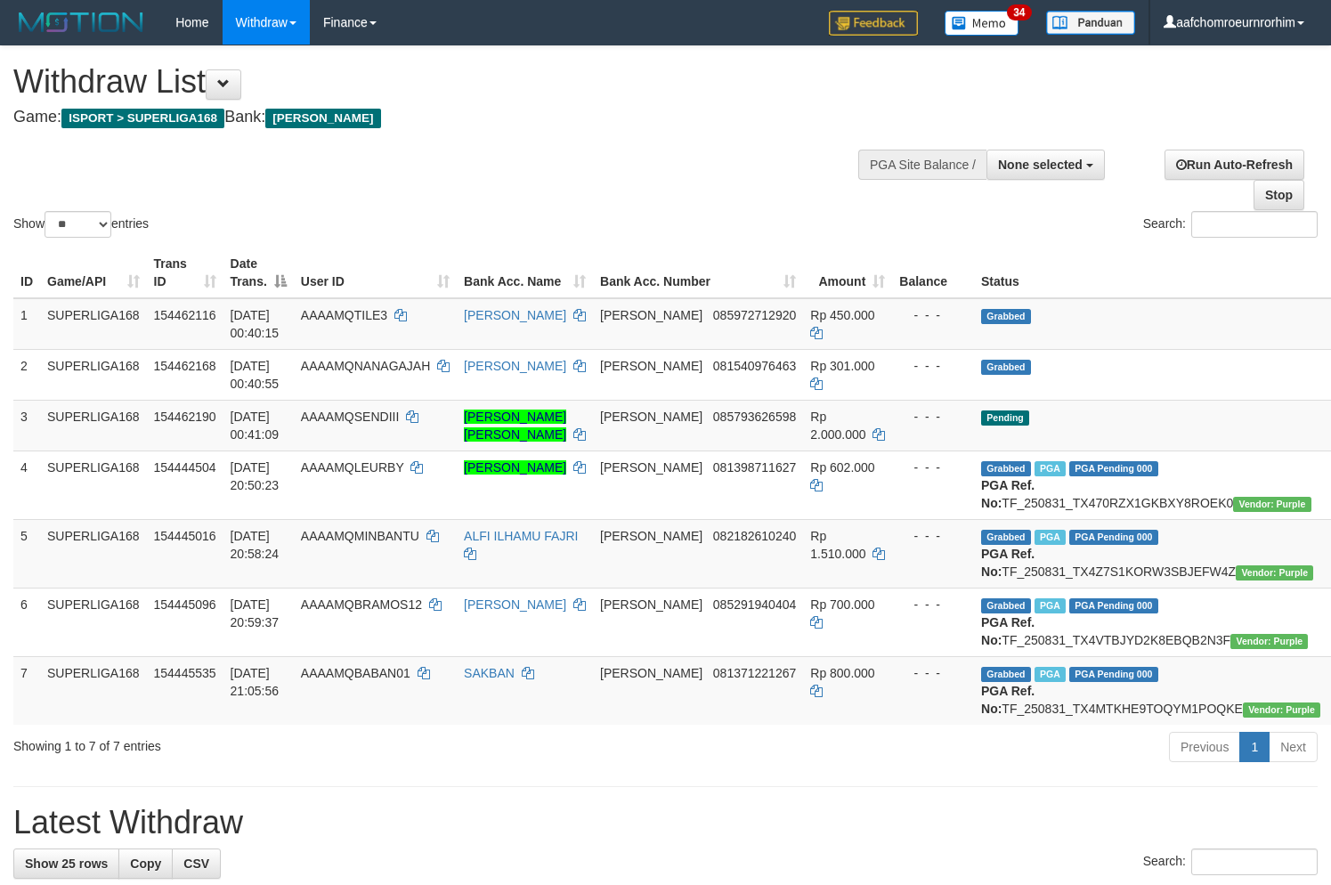 This screenshot has height=885, width=1331. What do you see at coordinates (1278, 195) in the screenshot?
I see `a: Stop` at bounding box center [1278, 195].